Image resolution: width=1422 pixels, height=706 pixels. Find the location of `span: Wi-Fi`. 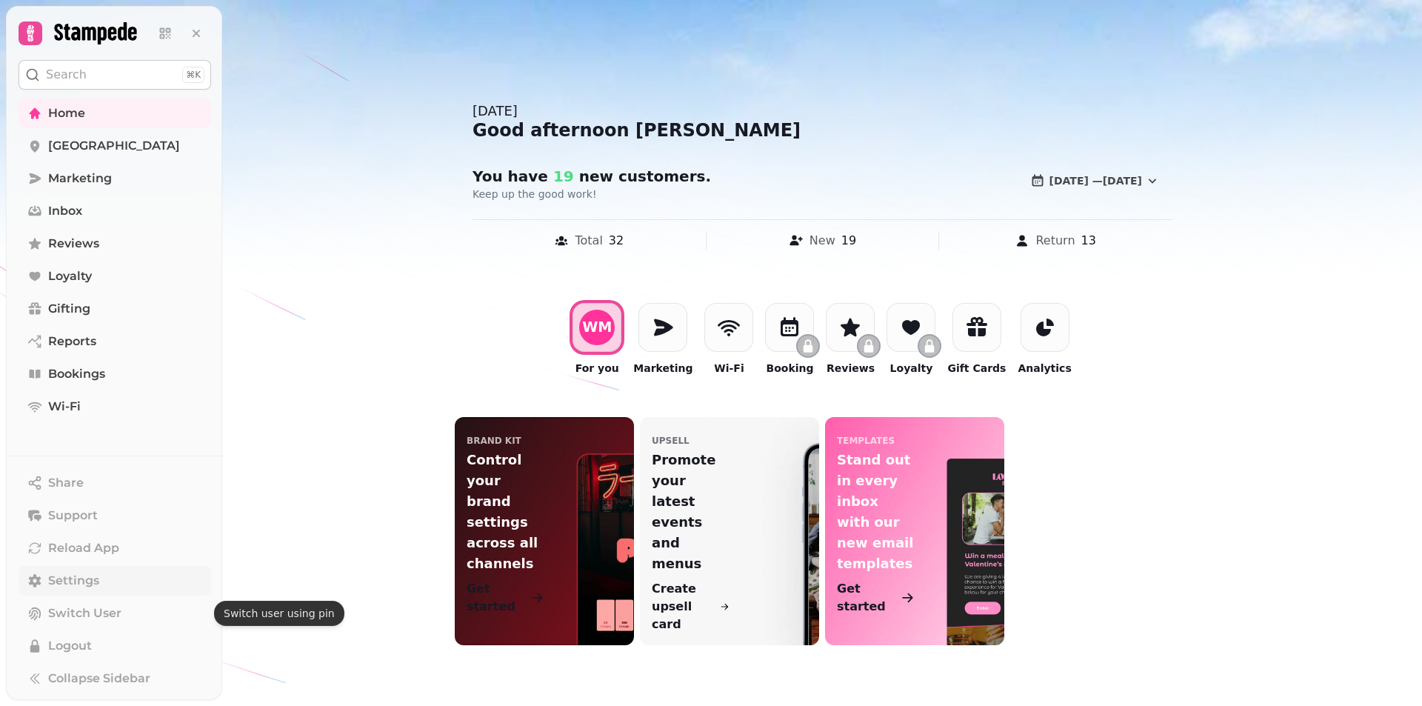

span: Wi-Fi is located at coordinates (64, 407).